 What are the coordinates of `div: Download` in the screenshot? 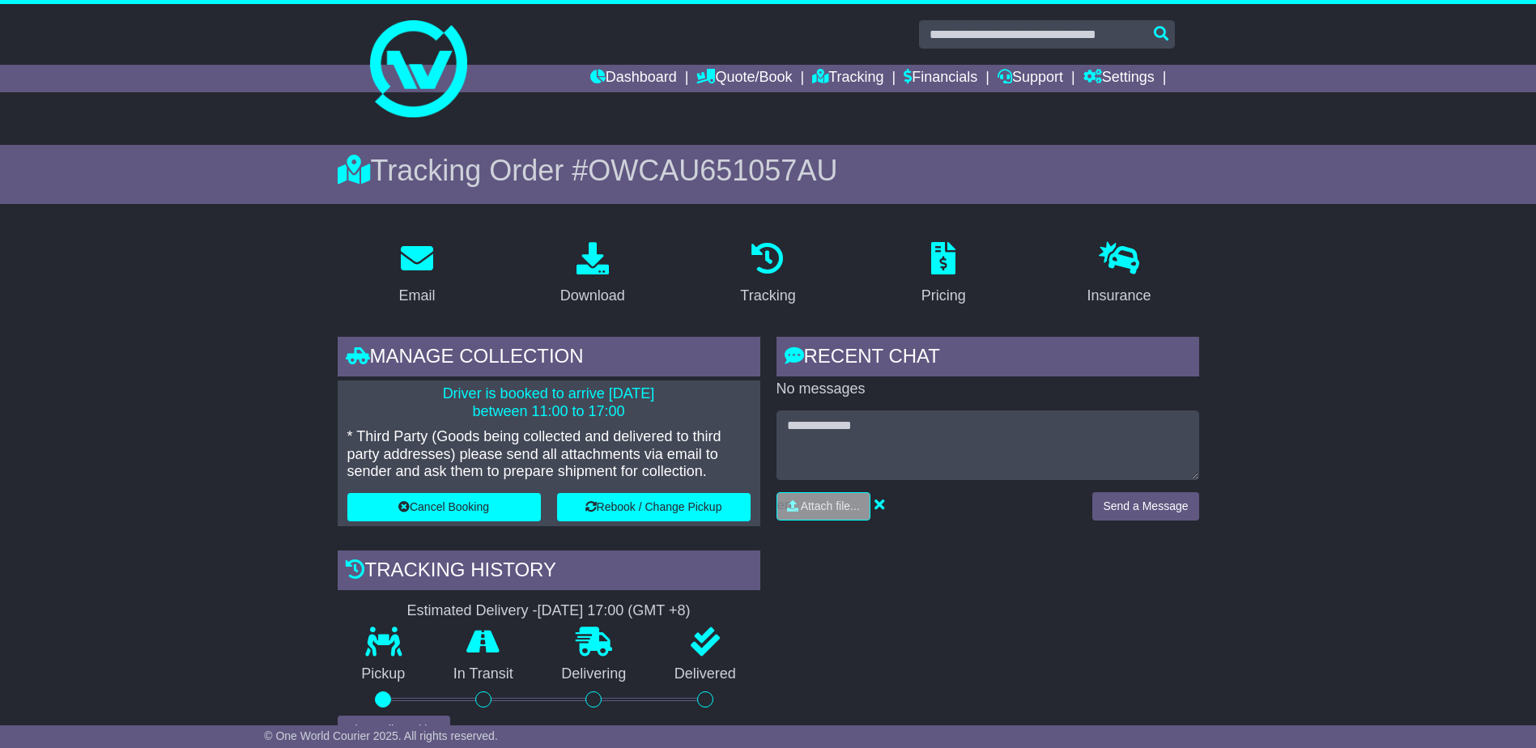 It's located at (593, 296).